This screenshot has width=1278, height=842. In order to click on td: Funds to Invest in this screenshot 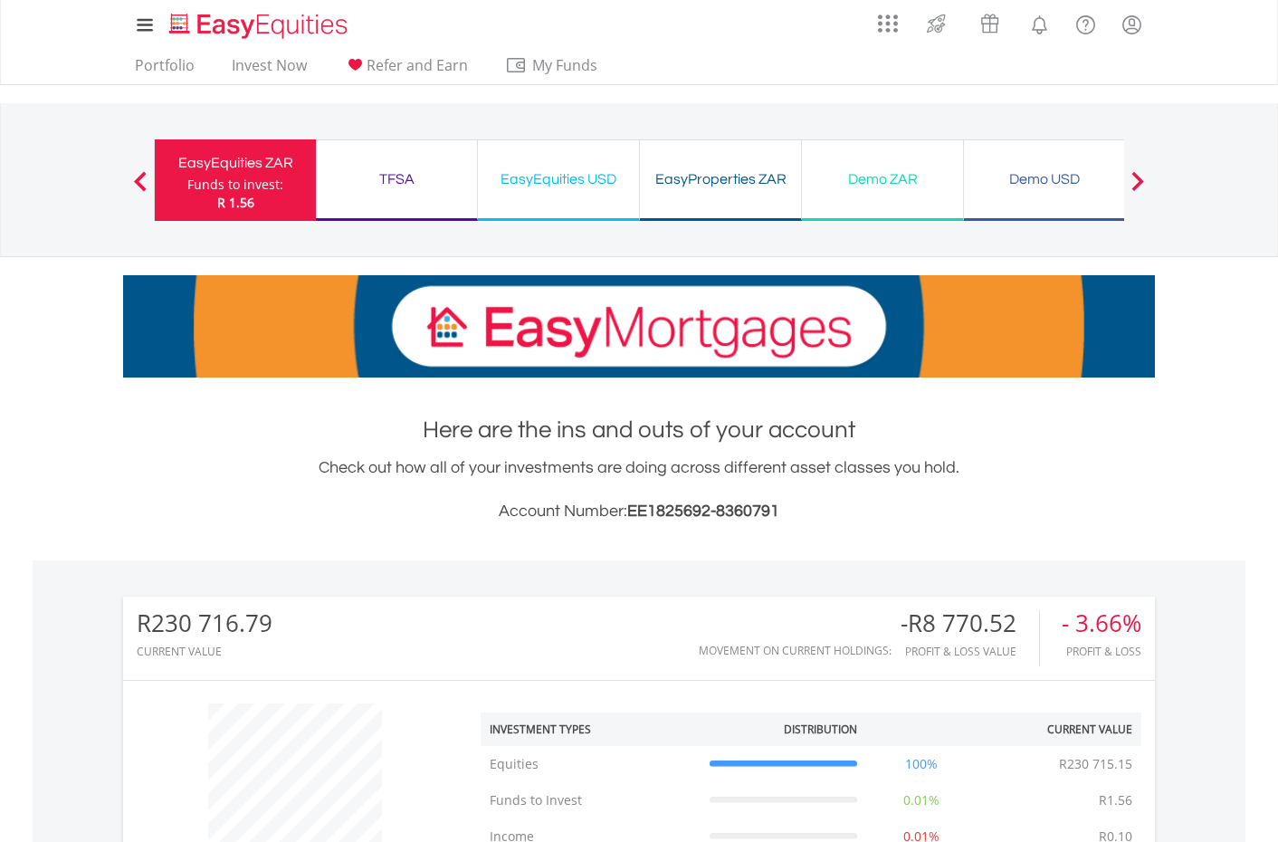, I will do `click(590, 800)`.